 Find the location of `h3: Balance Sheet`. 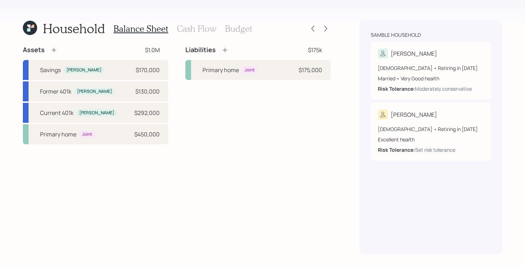

h3: Balance Sheet is located at coordinates (141, 29).